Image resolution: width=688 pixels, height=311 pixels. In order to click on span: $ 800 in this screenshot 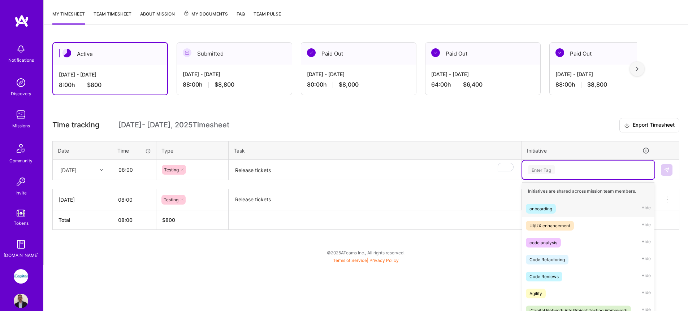, I will do `click(169, 220)`.